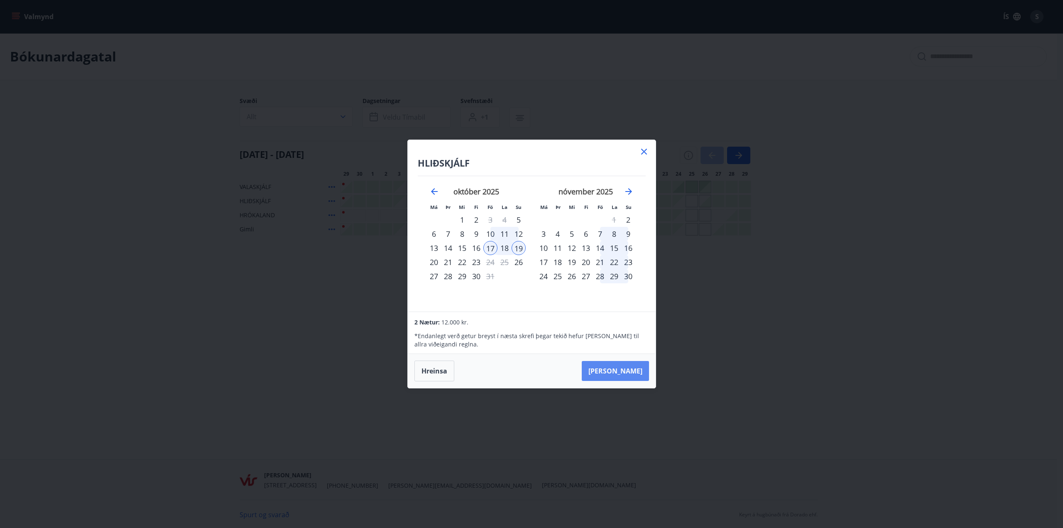 The width and height of the screenshot is (1063, 528). What do you see at coordinates (544, 276) in the screenshot?
I see `td: Choose mánudagur, 24. nóvember 2025 as your check-in date. It’s available.` at bounding box center [544, 276].